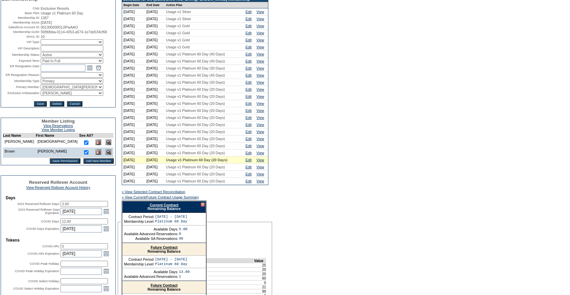 The image size is (570, 295). I want to click on td: Active Plan, so click(205, 5).